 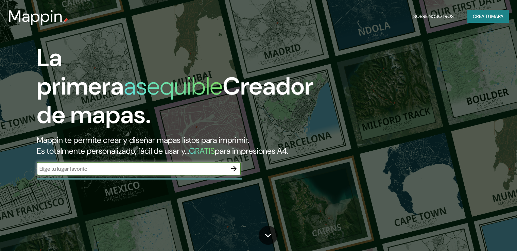 What do you see at coordinates (80, 72) in the screenshot?
I see `font: La primera` at bounding box center [80, 72].